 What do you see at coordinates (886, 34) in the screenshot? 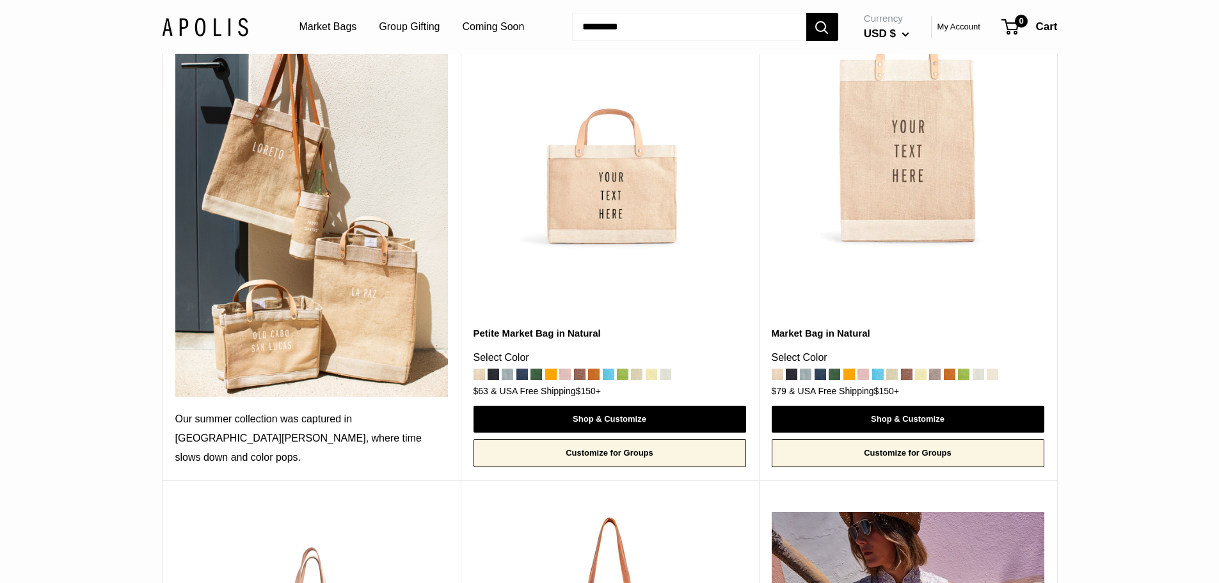
I see `button: USD $` at bounding box center [886, 34].